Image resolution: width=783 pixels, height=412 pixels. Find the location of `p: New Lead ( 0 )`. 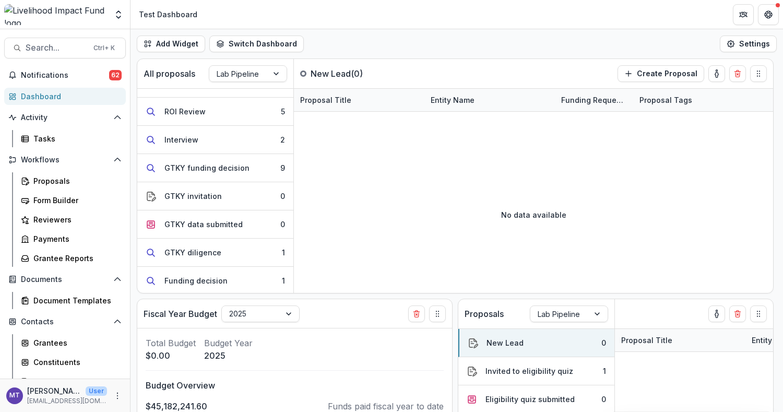

p: New Lead ( 0 ) is located at coordinates (350, 74).